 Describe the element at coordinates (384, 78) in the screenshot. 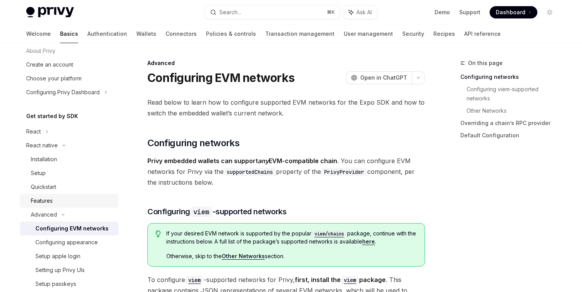

I see `span: Open in ChatGPT` at that location.